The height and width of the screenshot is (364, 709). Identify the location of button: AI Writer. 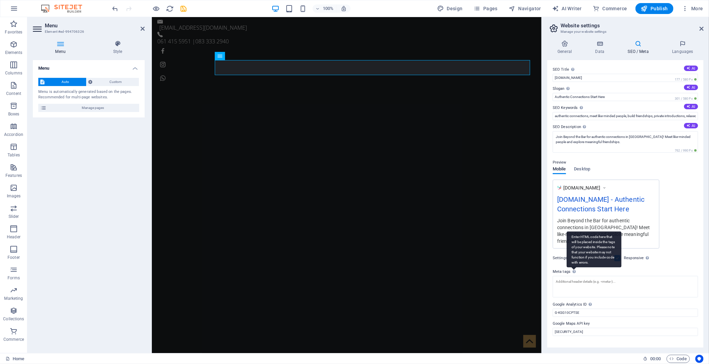
(567, 9).